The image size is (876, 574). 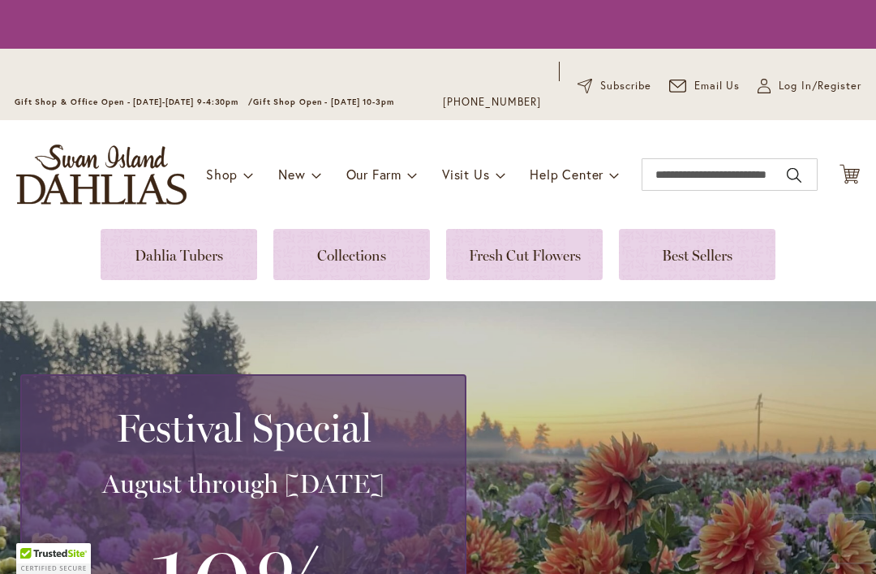 I want to click on span: Our Farm, so click(x=374, y=174).